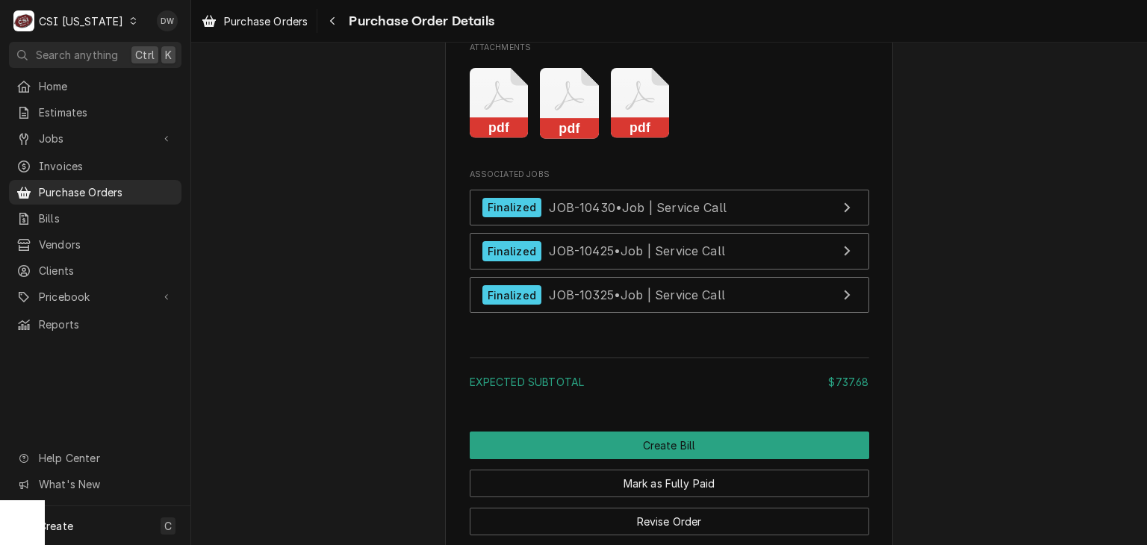 This screenshot has width=1147, height=545. Describe the element at coordinates (24, 21) in the screenshot. I see `div: CSI Kentucky's Avatar` at that location.